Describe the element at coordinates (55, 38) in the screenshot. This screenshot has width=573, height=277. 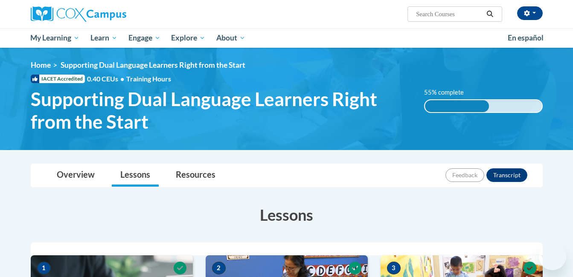
I see `a: My Learning` at that location.